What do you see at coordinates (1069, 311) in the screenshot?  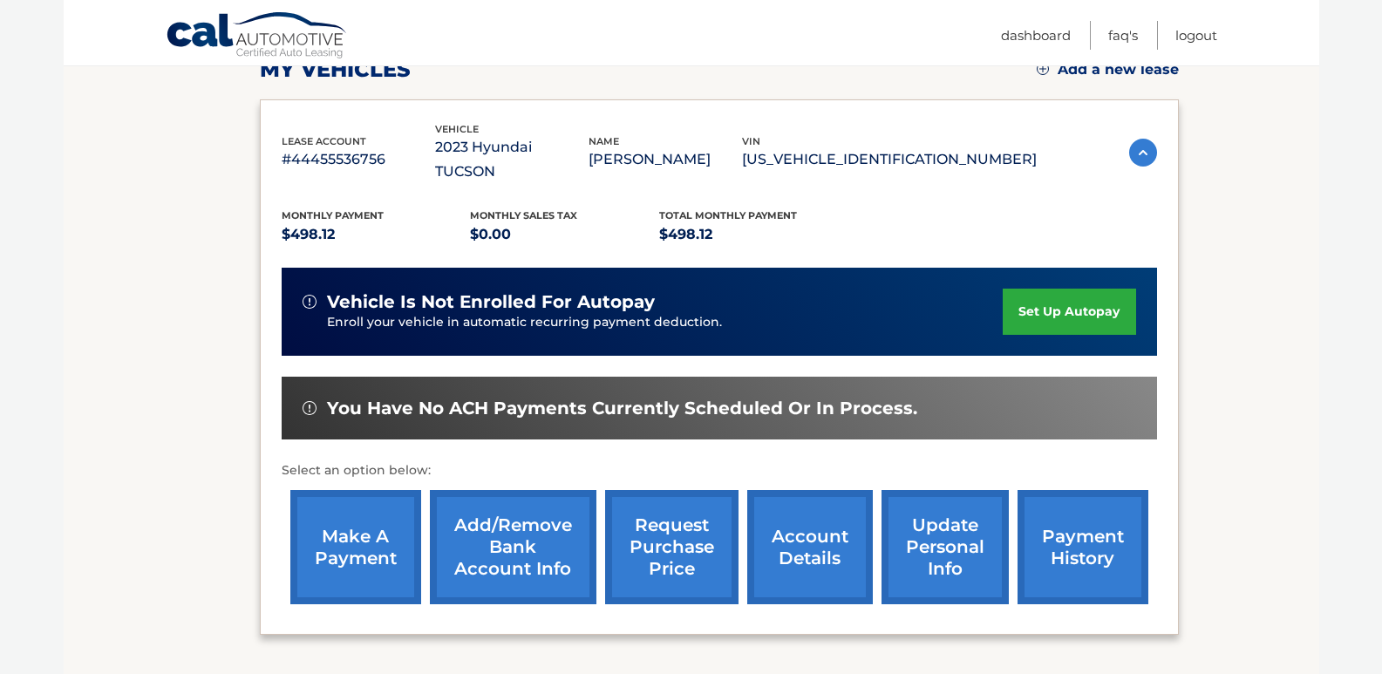 I see `a: set up autopay` at bounding box center [1069, 311].